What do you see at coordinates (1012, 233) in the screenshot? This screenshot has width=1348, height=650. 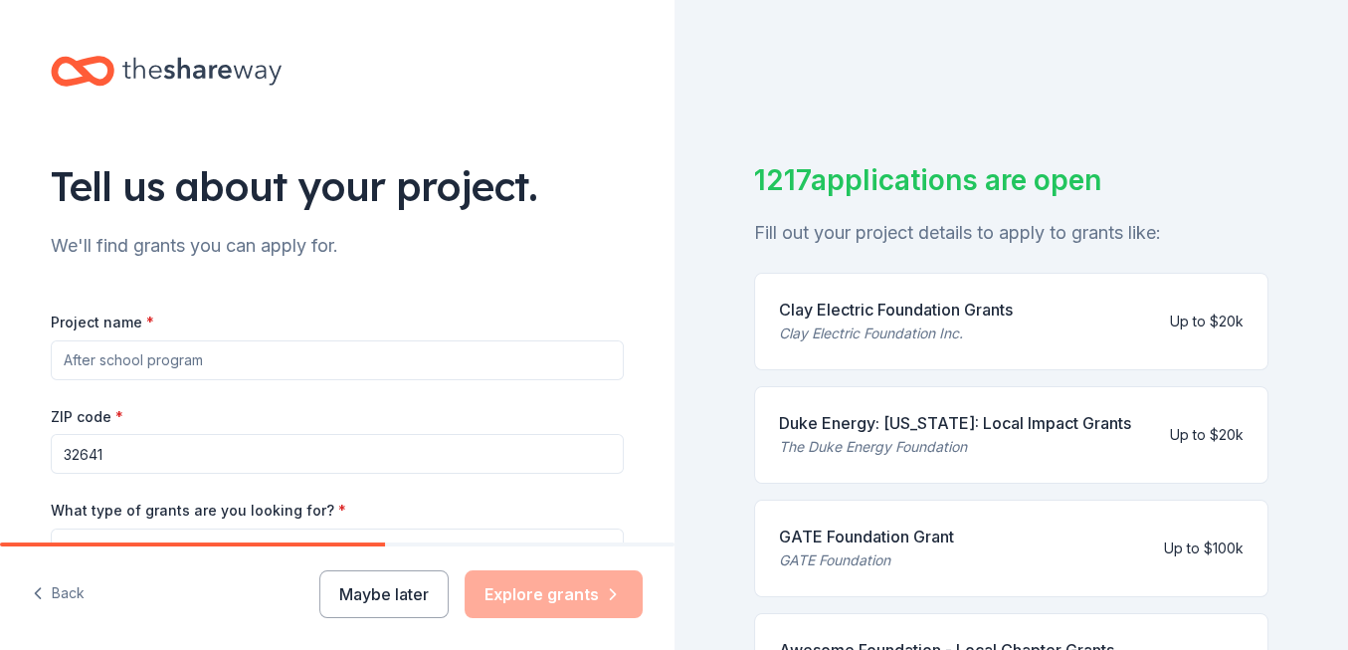 I see `div: Fill out your project details to apply to grants like:` at bounding box center [1012, 233].